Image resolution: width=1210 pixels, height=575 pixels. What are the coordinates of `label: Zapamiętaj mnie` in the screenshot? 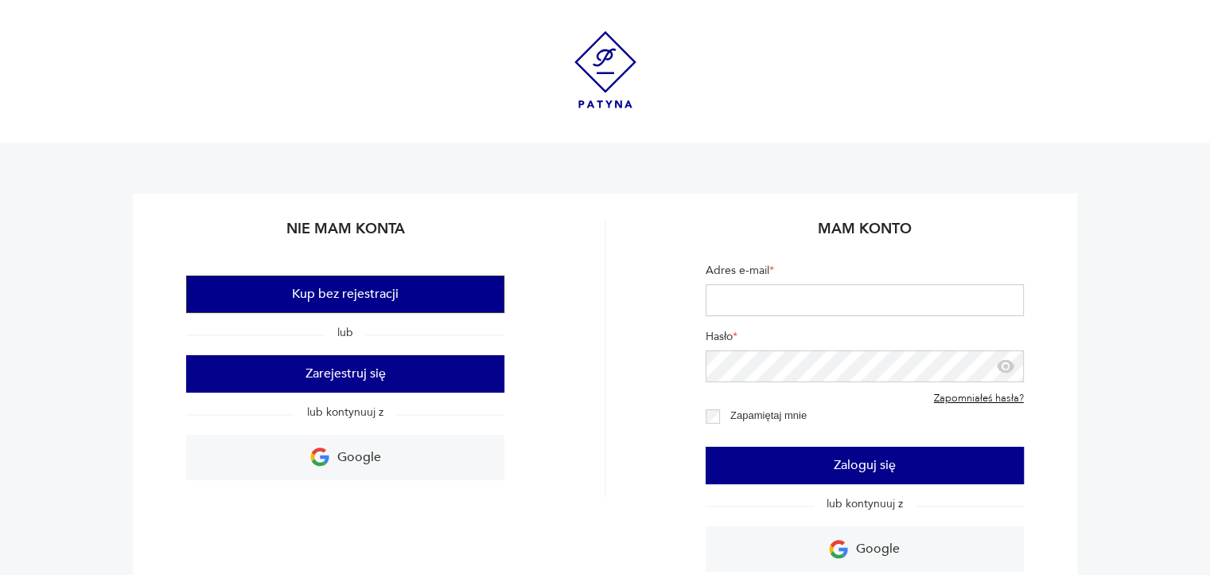 It's located at (769, 415).